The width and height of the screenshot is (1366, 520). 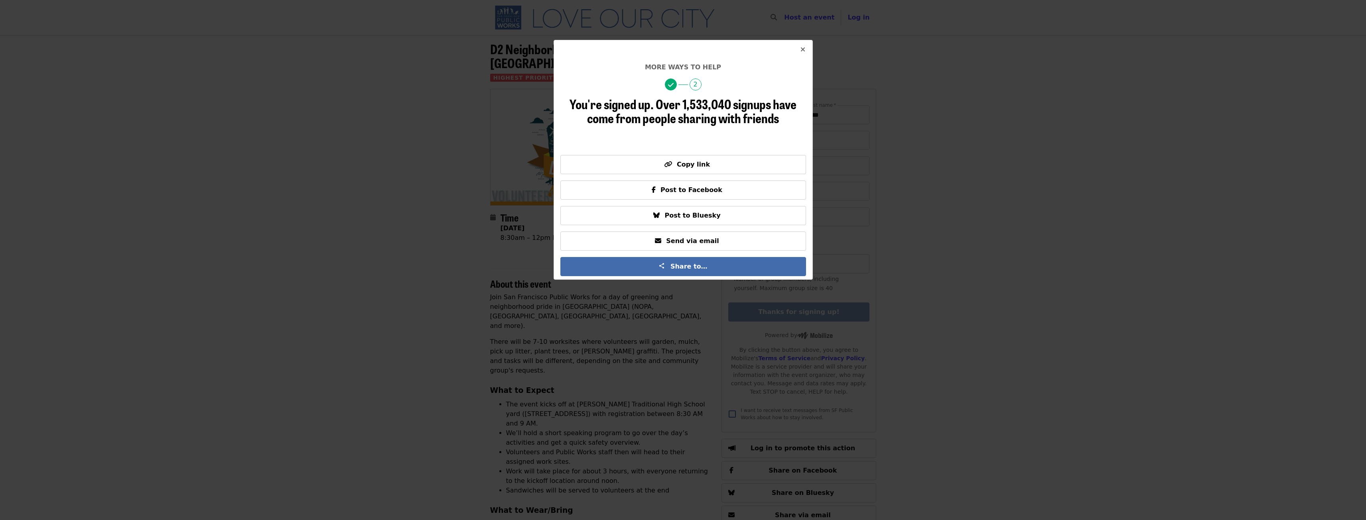 I want to click on img: Share, so click(x=661, y=266).